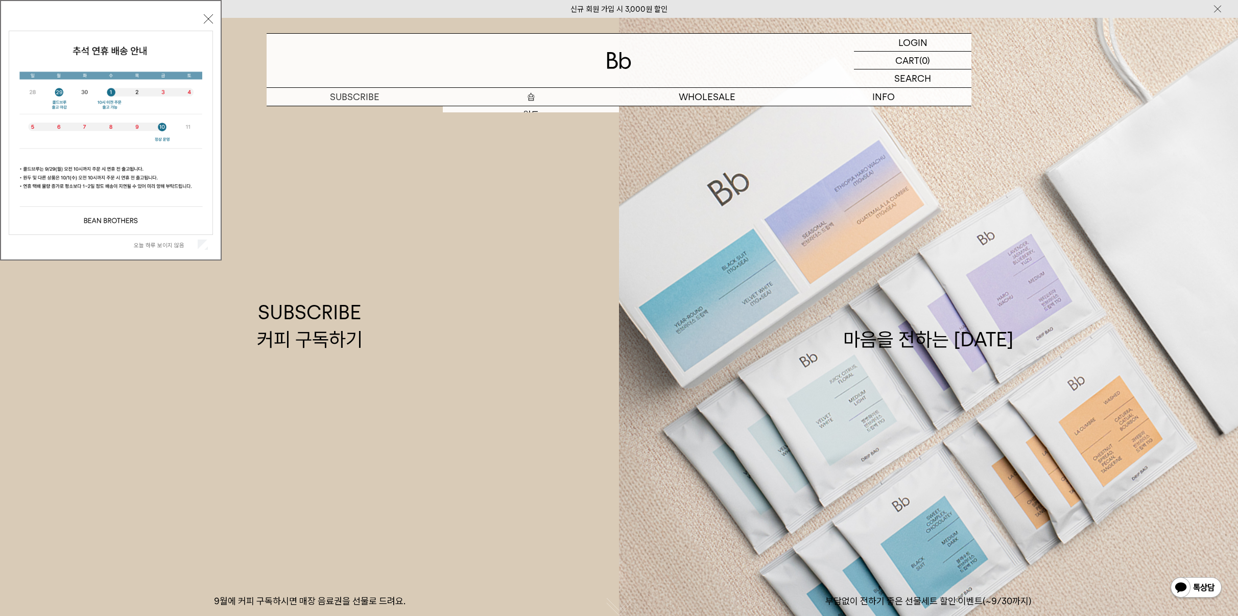 This screenshot has height=616, width=1238. Describe the element at coordinates (913, 42) in the screenshot. I see `p: LOGIN` at that location.